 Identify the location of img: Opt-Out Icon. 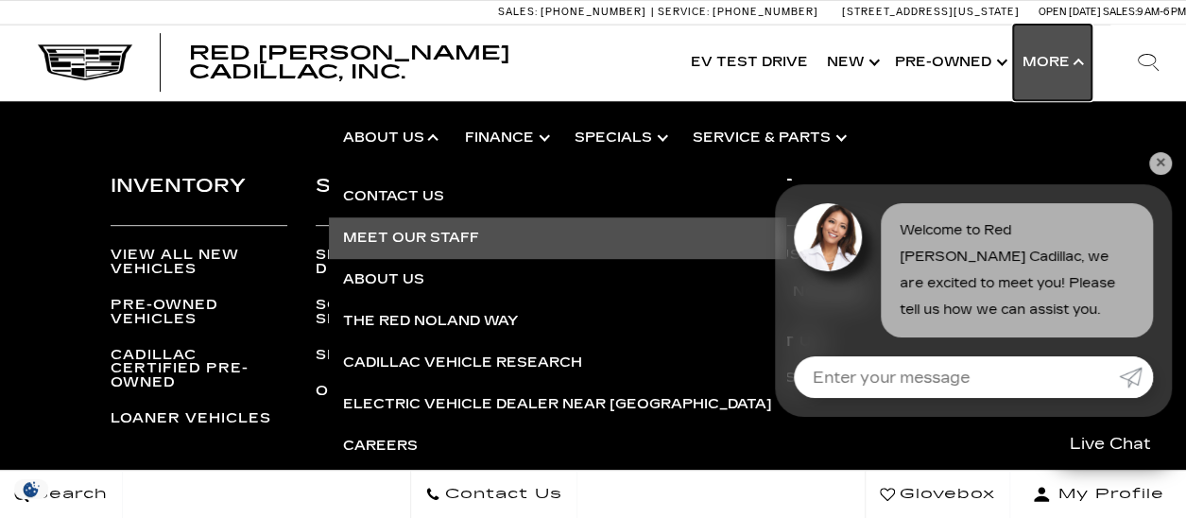
(31, 488).